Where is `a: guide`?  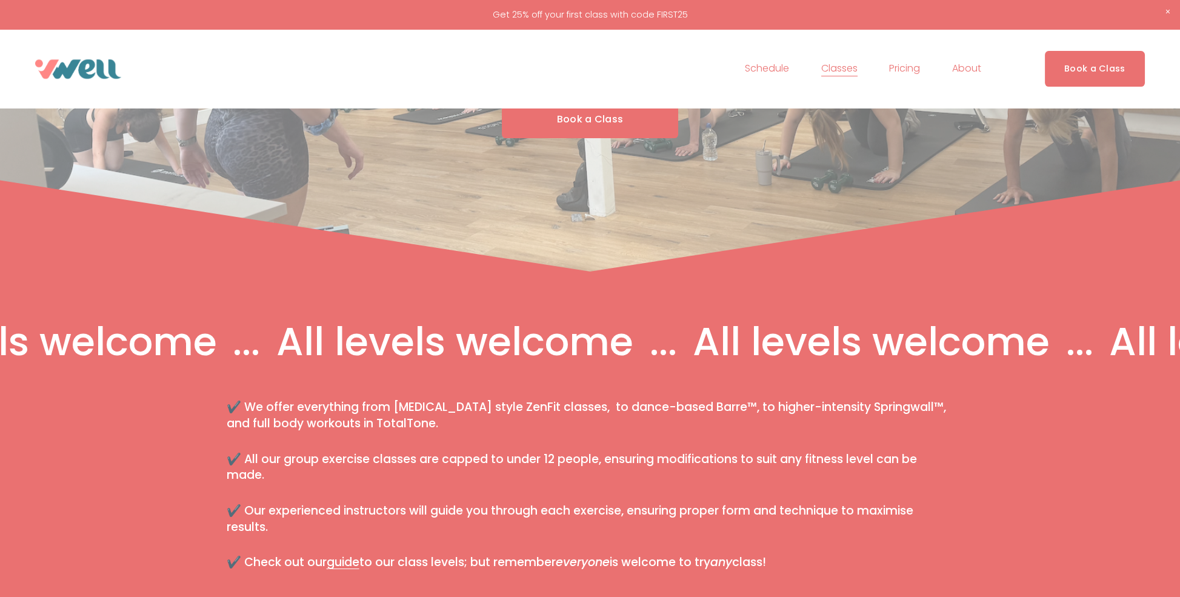
a: guide is located at coordinates (343, 562).